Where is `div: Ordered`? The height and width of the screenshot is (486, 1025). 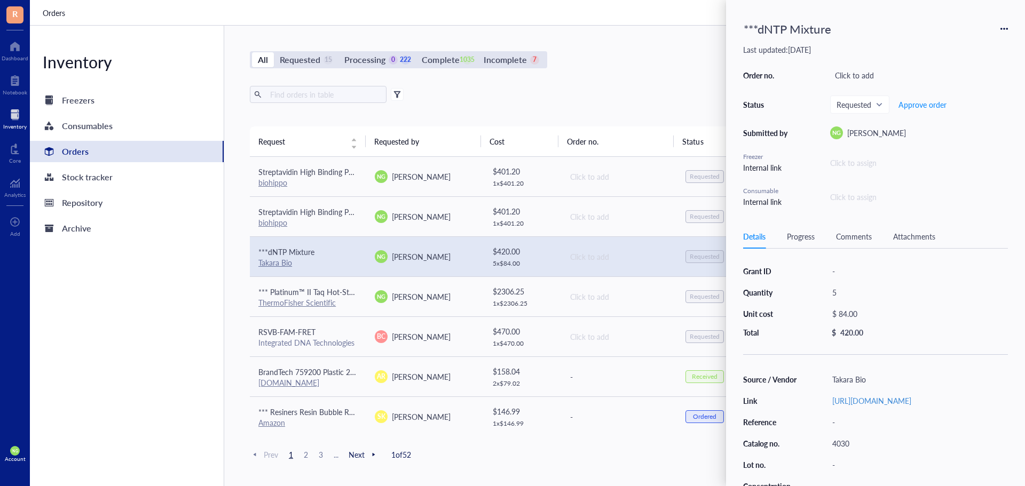
div: Ordered is located at coordinates (705, 417).